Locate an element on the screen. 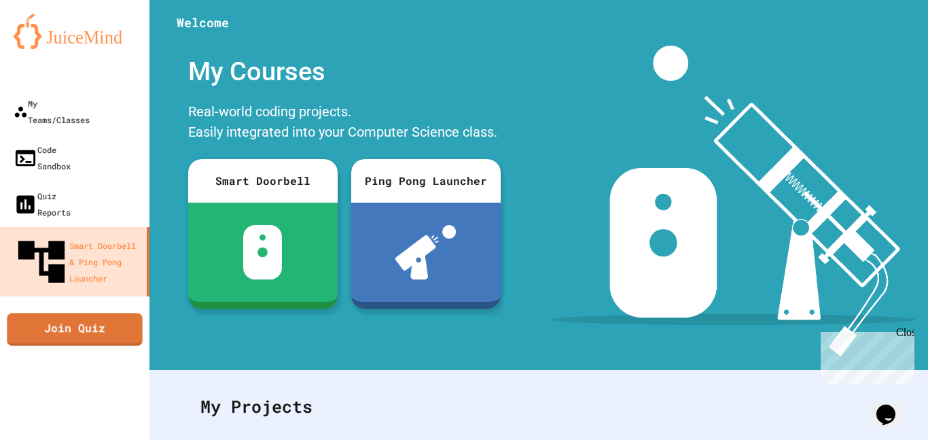  div: Smart Doorbell is located at coordinates (263, 181).